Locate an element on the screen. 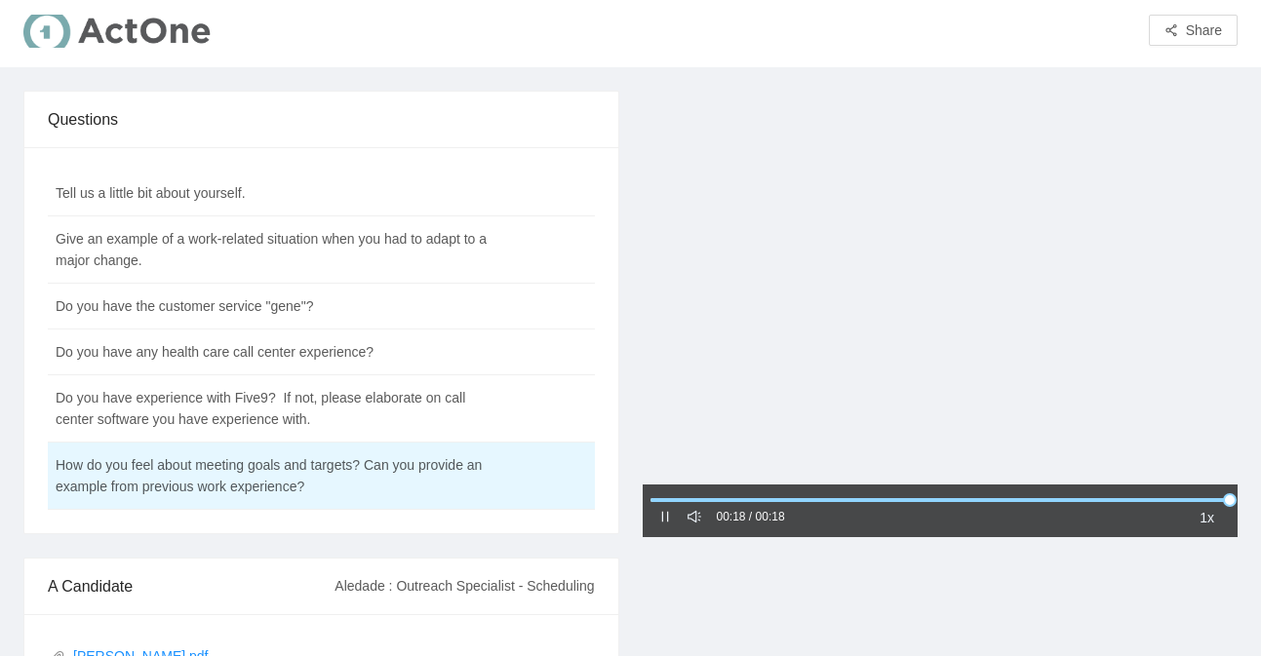 The image size is (1261, 656). td: Do you have the customer service "gene"? is located at coordinates (272, 306).